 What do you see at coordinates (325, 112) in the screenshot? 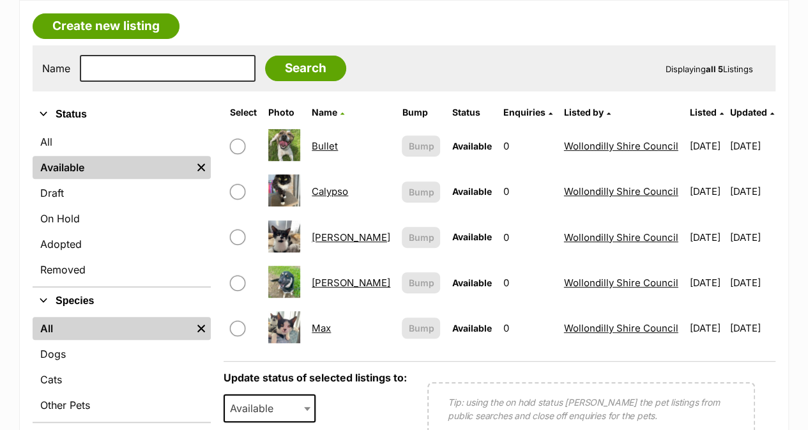
I see `span: Name` at bounding box center [325, 112].